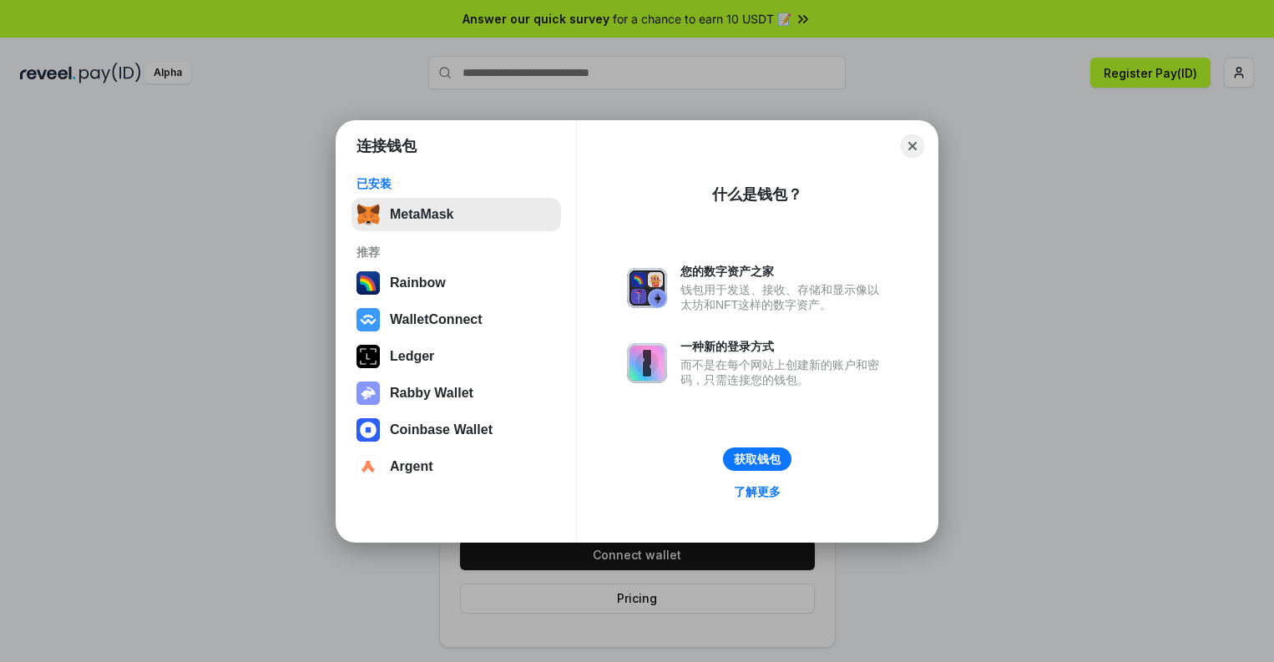 This screenshot has width=1274, height=662. I want to click on div: WalletConnect, so click(436, 320).